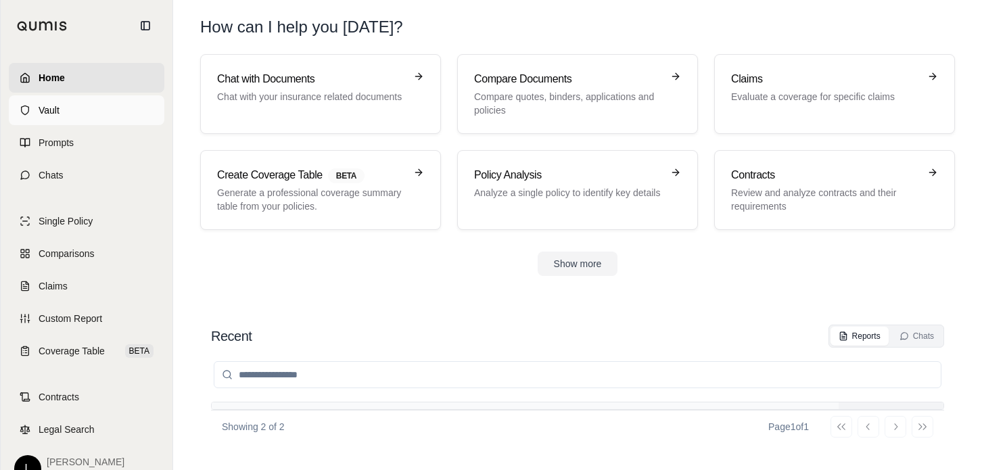 This screenshot has width=982, height=470. Describe the element at coordinates (87, 143) in the screenshot. I see `a: Prompts` at that location.